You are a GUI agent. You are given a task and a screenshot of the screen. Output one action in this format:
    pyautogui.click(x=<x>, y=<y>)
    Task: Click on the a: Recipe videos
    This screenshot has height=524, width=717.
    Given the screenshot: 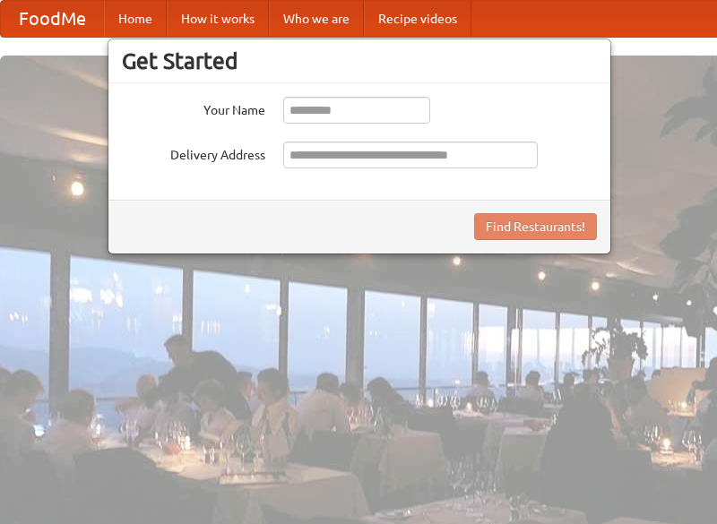 What is the action you would take?
    pyautogui.click(x=417, y=19)
    